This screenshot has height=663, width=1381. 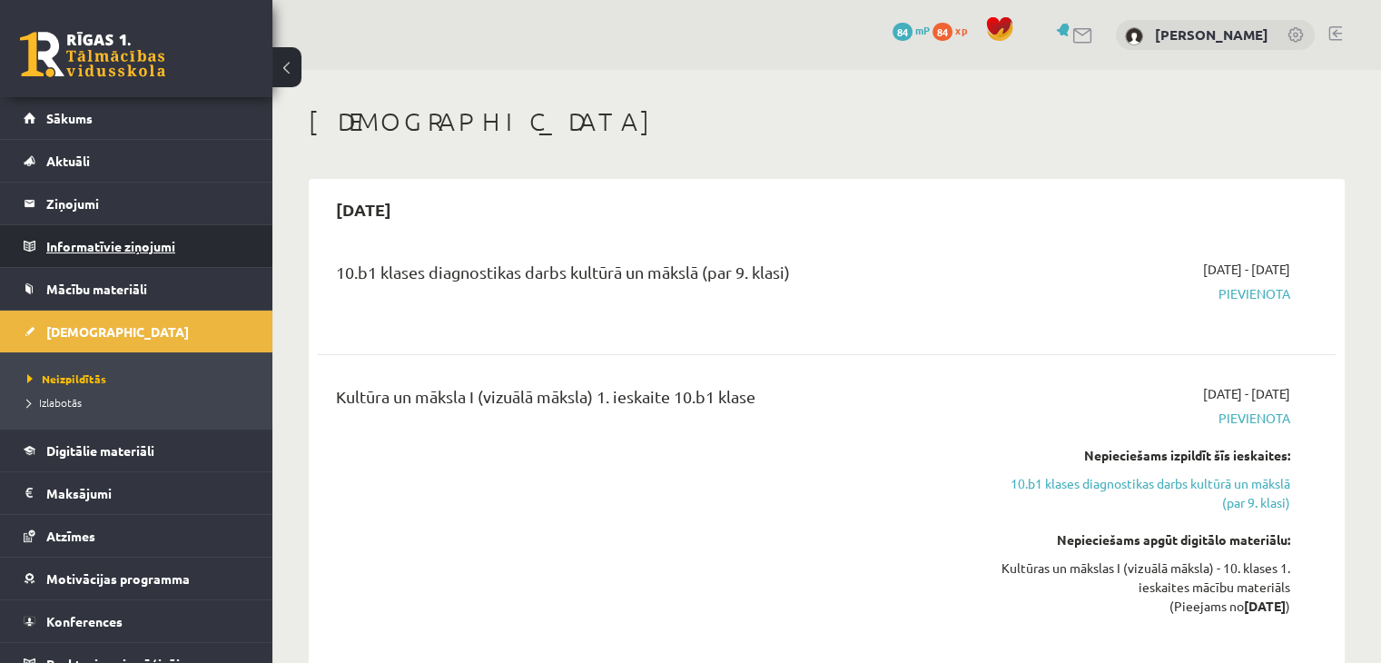 I want to click on div: Kultūra un māksla I (vizuālā māksla) 1. ieskaite 10.b1 klase, so click(x=649, y=400).